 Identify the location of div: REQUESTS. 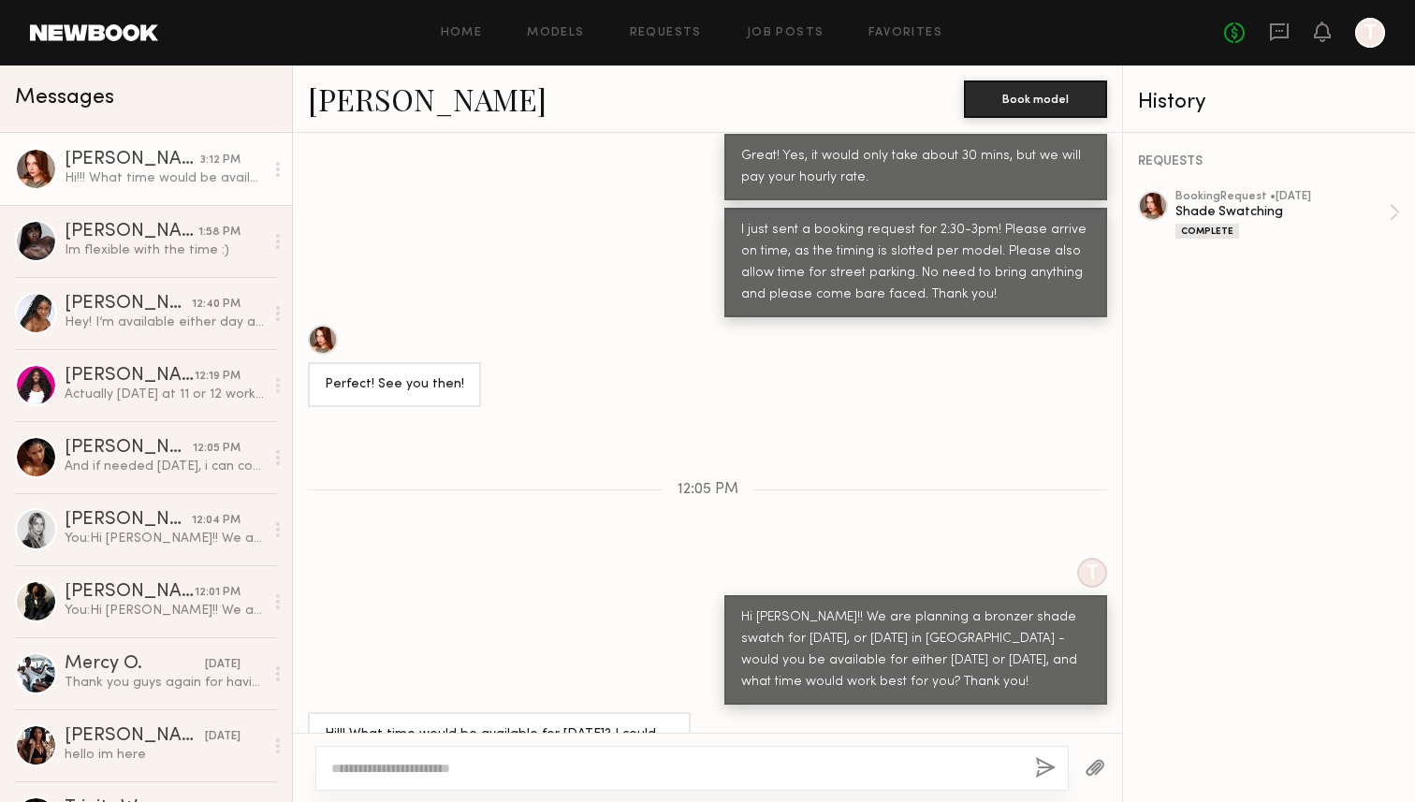
(1269, 162).